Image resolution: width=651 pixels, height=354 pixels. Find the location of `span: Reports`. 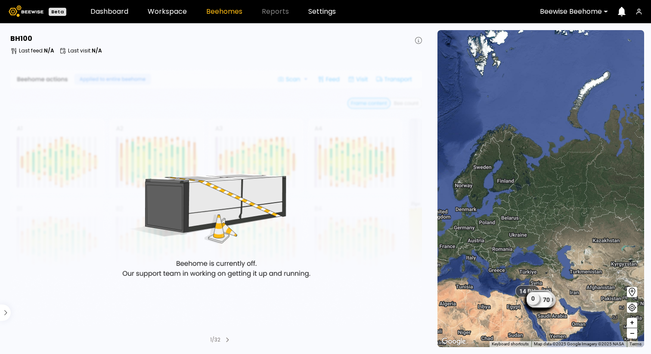

span: Reports is located at coordinates (275, 12).